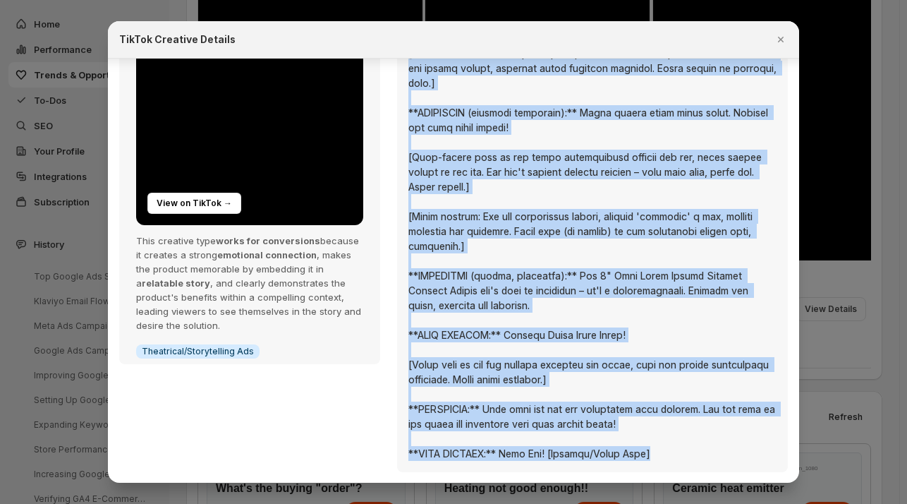 The width and height of the screenshot is (907, 504). What do you see at coordinates (243, 269) in the screenshot?
I see `span: , makes the product memorable by embedding it in a` at bounding box center [243, 269].